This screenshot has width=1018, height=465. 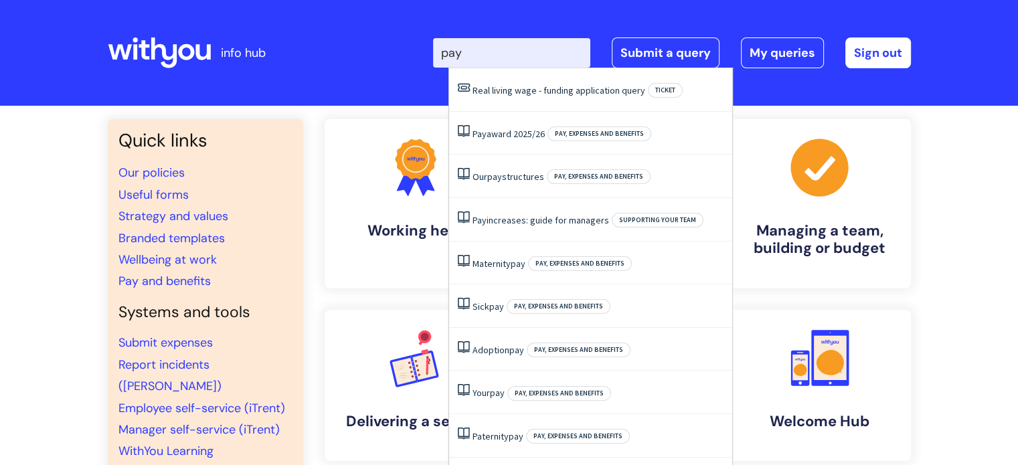 I want to click on a: Strategy and values, so click(x=173, y=216).